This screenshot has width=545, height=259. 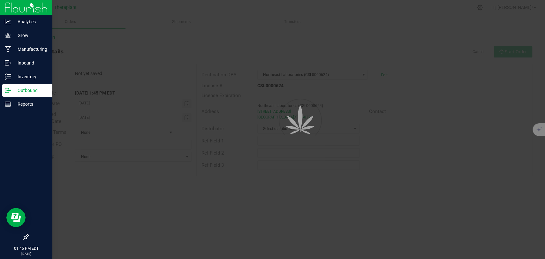 I want to click on inline-svg: Inbound, so click(x=8, y=63).